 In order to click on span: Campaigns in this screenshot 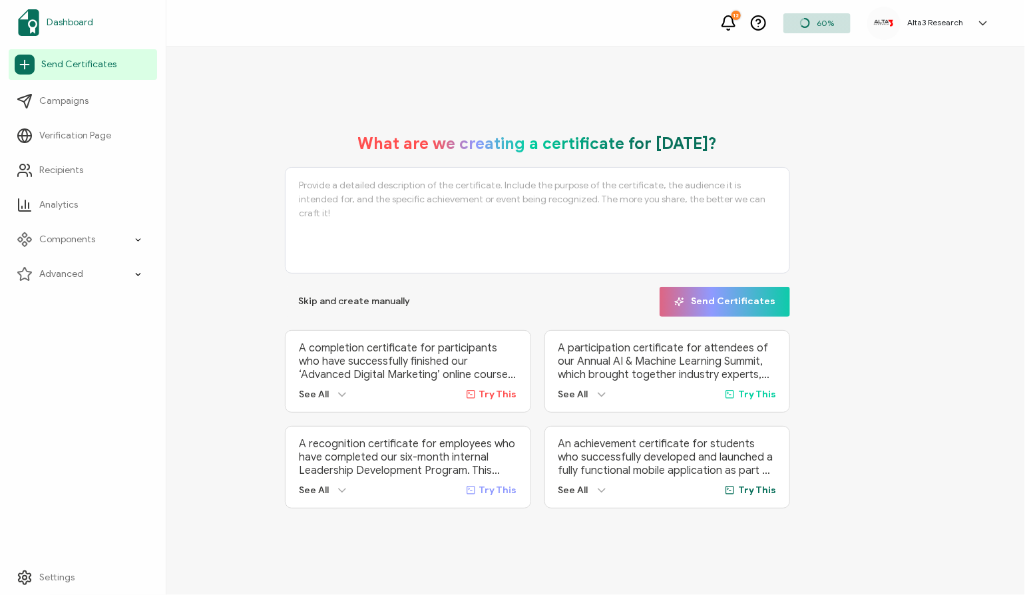, I will do `click(64, 101)`.